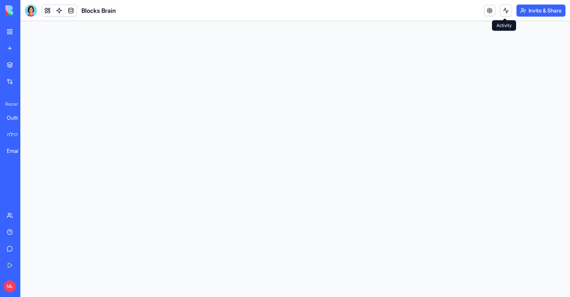 This screenshot has height=297, width=570. Describe the element at coordinates (29, 11) in the screenshot. I see `img: logo` at that location.